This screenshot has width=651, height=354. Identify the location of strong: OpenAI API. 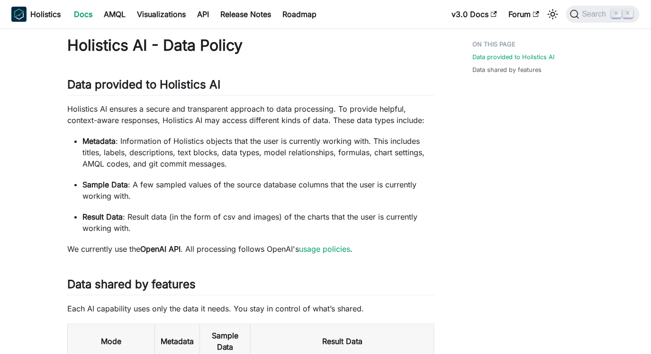
(160, 249).